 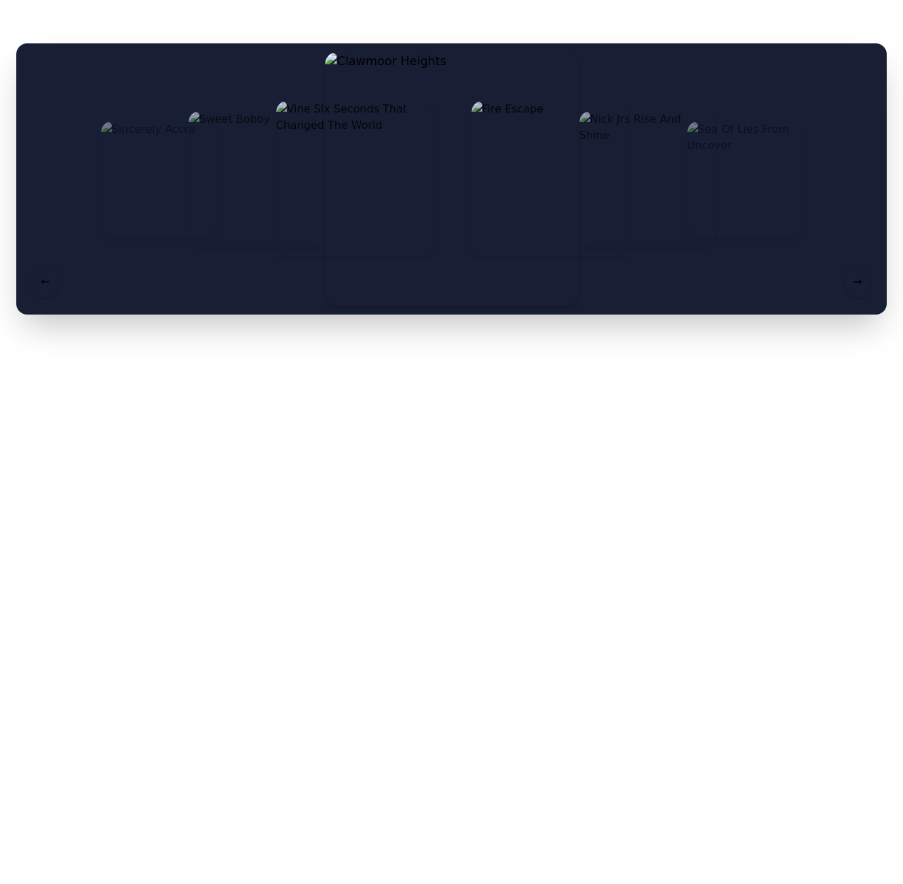 What do you see at coordinates (159, 179) in the screenshot?
I see `img: Sincerely Accra` at bounding box center [159, 179].